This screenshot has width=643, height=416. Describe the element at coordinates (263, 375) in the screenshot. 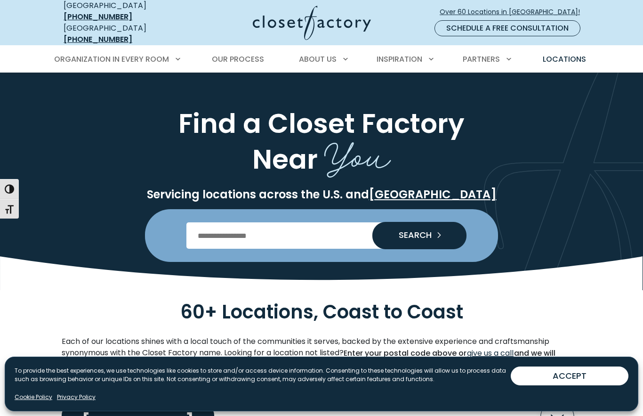

I see `p: To provide the best experiences, we use technologies like cookies to store and/or access device i...` at that location.